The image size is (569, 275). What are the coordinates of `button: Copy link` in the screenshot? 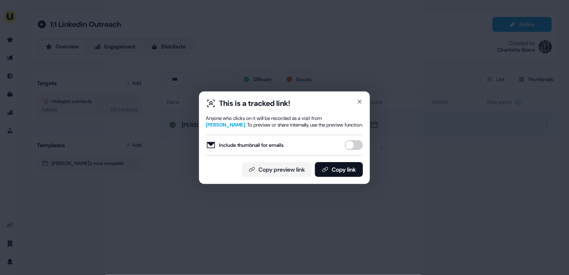 It's located at (339, 170).